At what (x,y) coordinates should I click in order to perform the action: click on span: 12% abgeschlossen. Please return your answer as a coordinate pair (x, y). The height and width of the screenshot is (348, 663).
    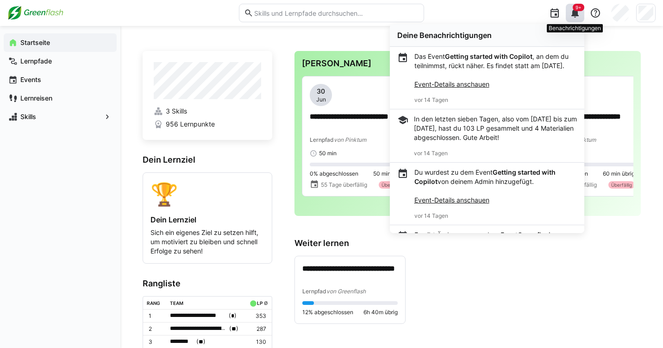
    Looking at the image, I should click on (328, 312).